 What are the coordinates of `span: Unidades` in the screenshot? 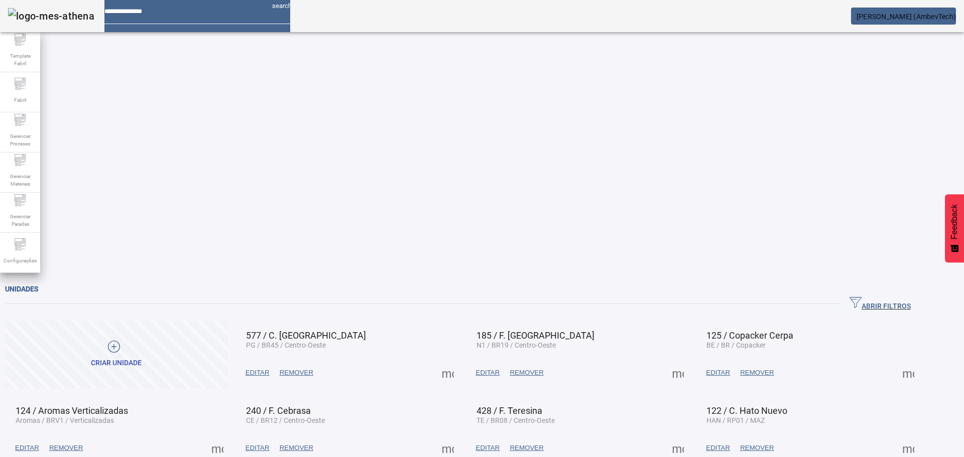 It's located at (22, 289).